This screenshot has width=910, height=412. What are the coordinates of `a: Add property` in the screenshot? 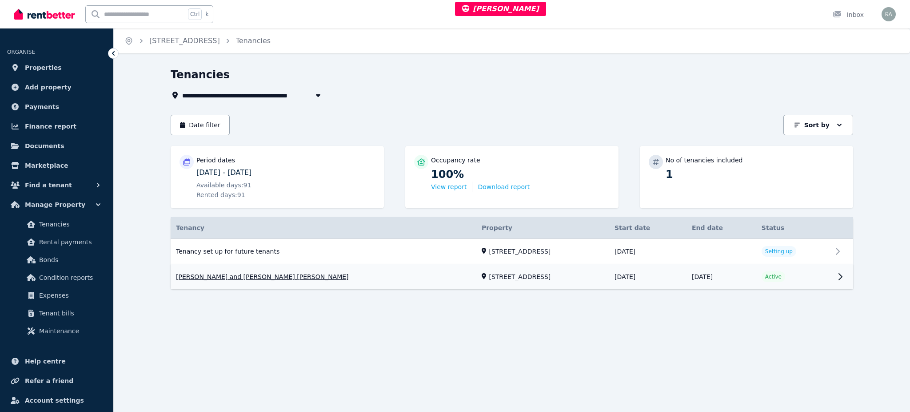 It's located at (56, 87).